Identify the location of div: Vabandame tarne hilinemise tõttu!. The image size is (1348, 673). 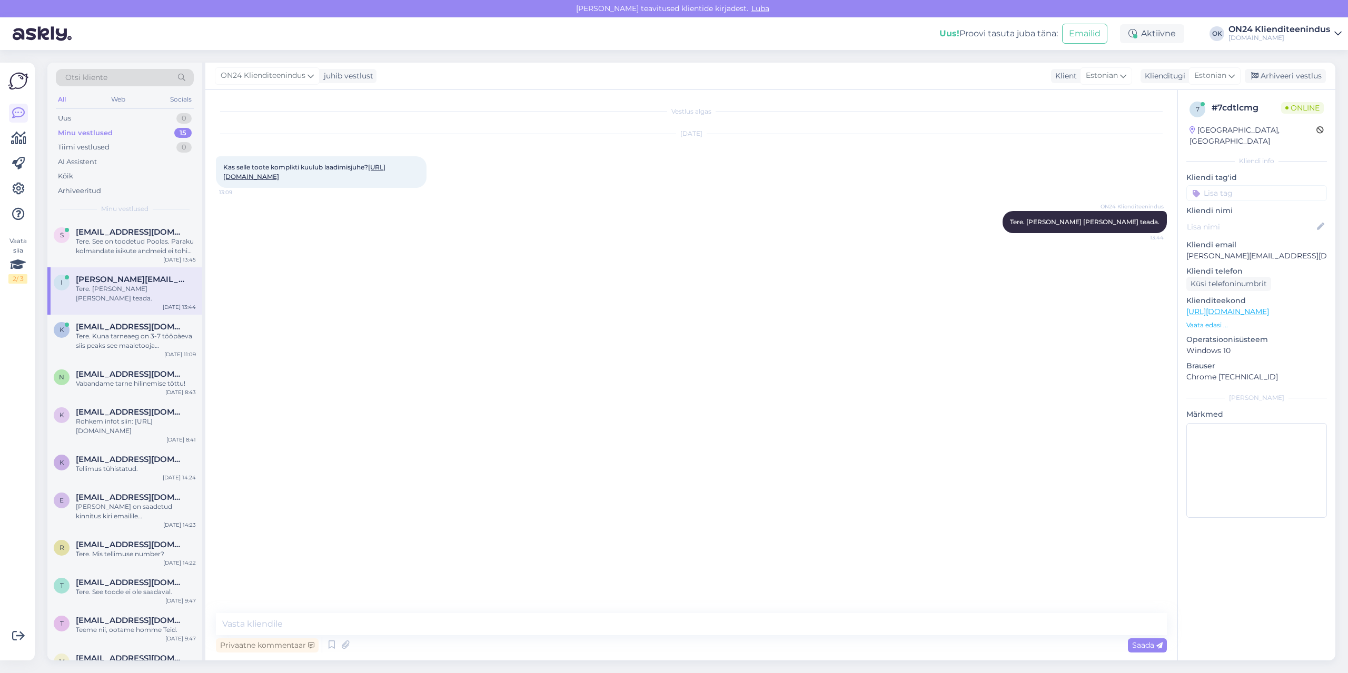
(136, 384).